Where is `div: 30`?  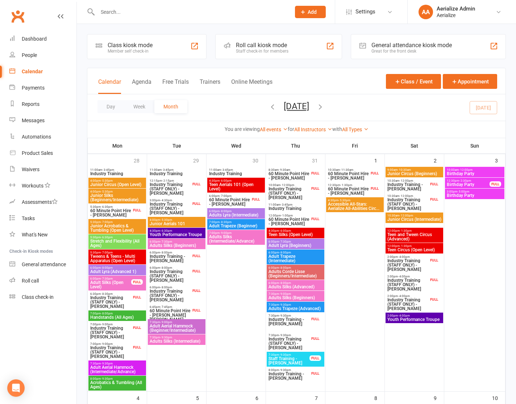
div: 30 is located at coordinates (259, 160).